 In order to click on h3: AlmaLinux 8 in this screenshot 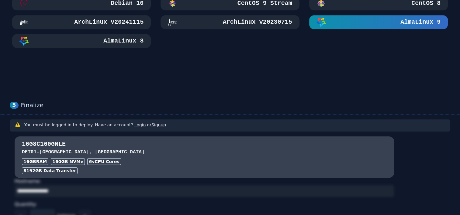, I will do `click(123, 41)`.